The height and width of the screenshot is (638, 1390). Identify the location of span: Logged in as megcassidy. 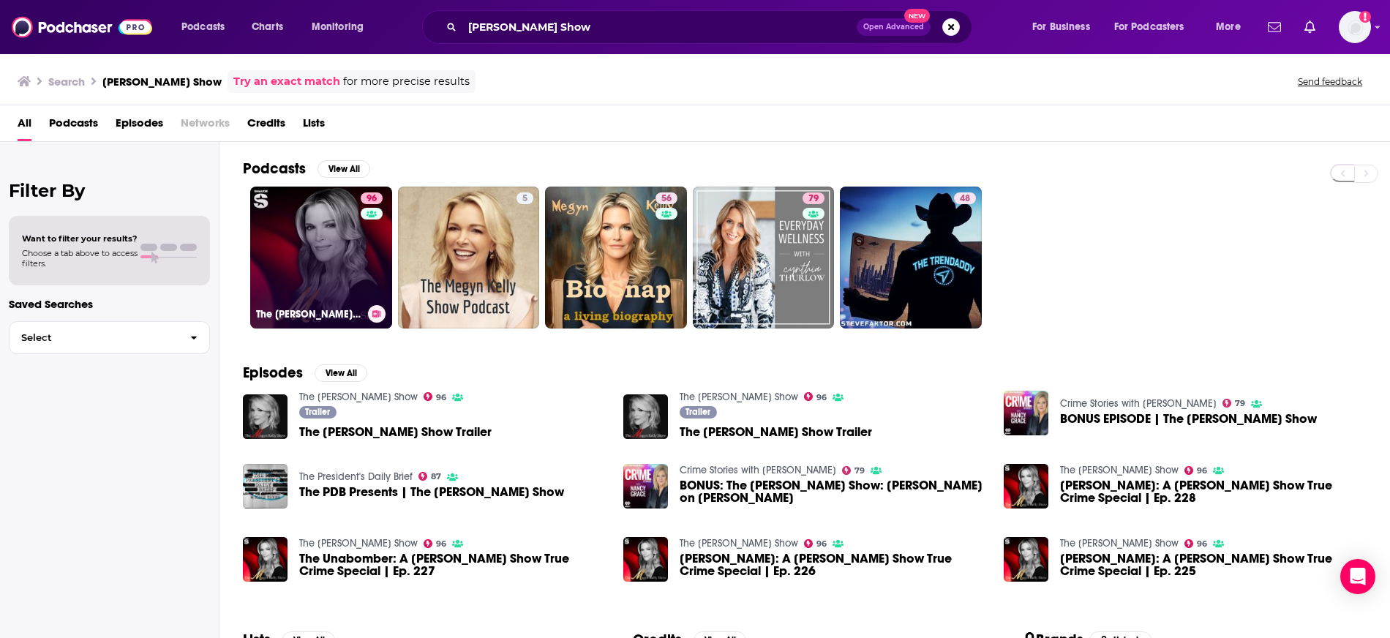
(1355, 27).